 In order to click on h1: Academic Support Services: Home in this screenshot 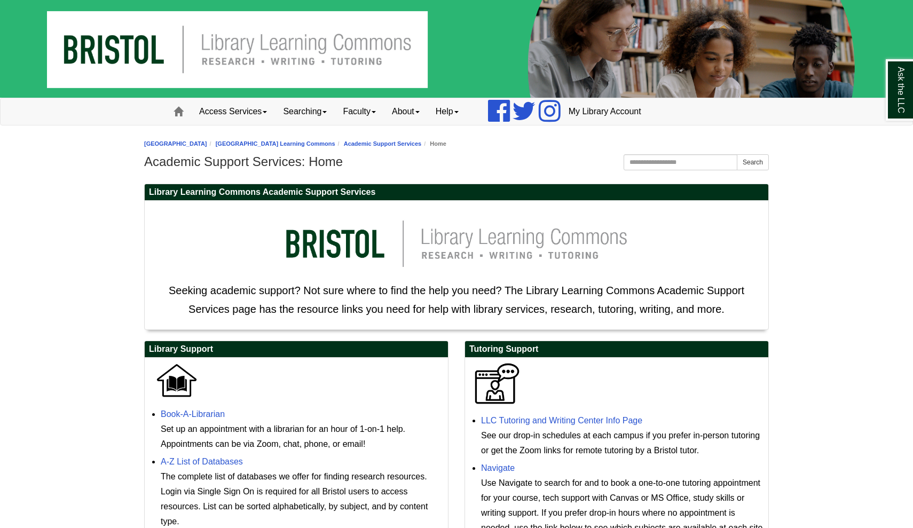, I will do `click(457, 162)`.